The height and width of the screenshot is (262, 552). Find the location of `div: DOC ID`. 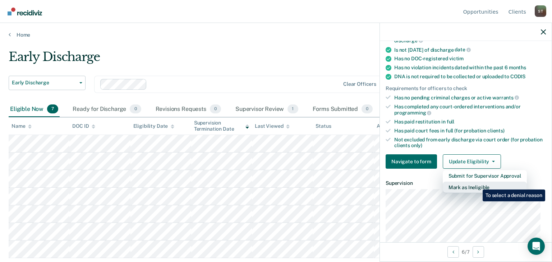

div: DOC ID is located at coordinates (84, 126).